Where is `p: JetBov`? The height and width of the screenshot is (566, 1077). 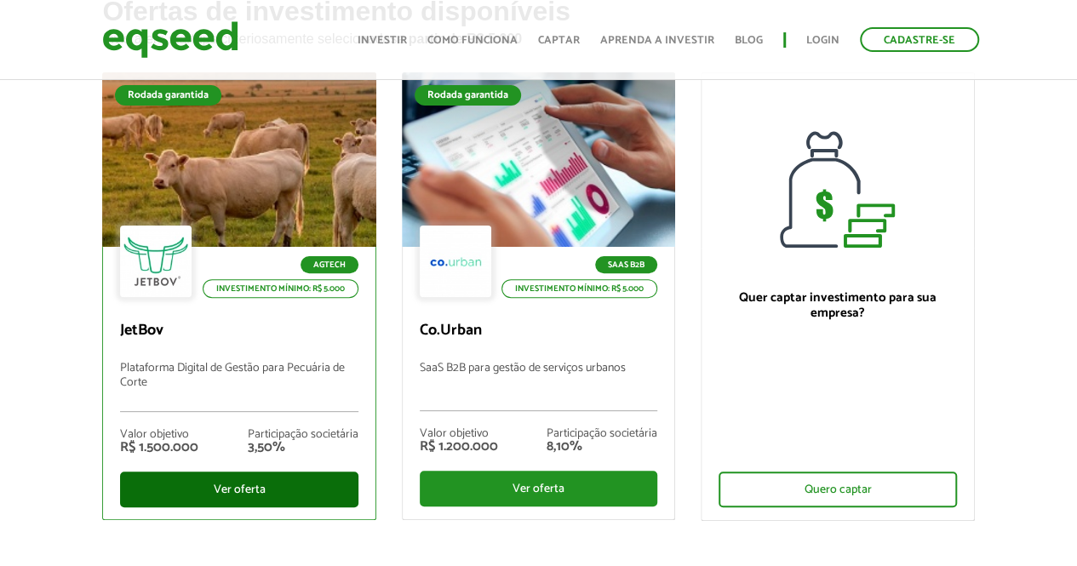
p: JetBov is located at coordinates (238, 331).